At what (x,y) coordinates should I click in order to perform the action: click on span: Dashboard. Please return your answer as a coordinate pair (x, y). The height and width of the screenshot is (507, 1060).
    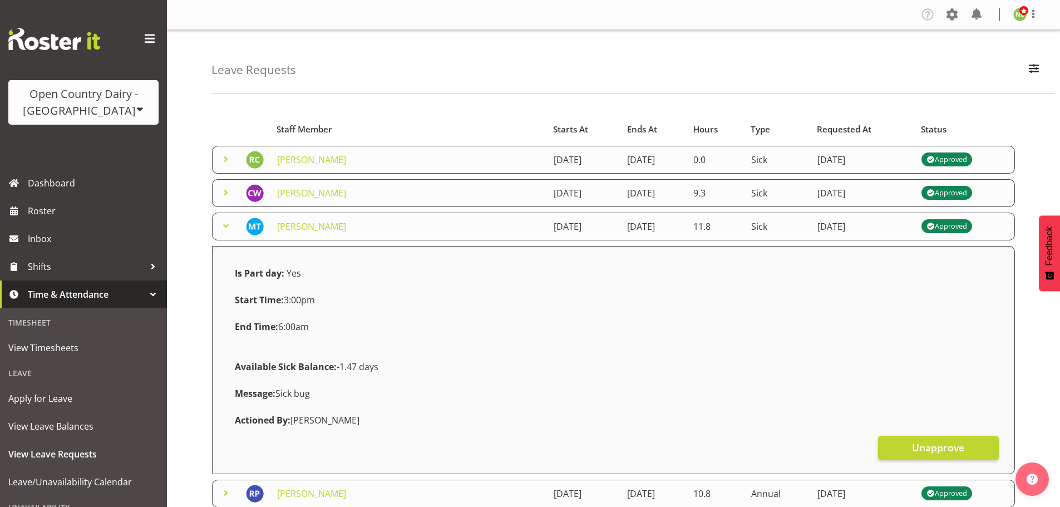
    Looking at the image, I should click on (95, 183).